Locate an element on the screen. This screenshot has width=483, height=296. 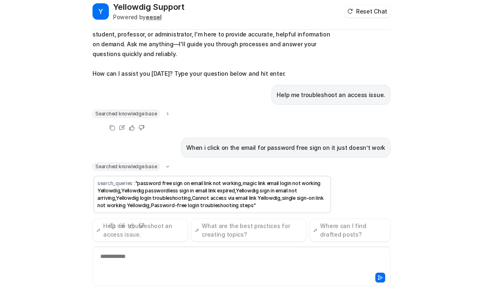
button: Reset Chat is located at coordinates (367, 11).